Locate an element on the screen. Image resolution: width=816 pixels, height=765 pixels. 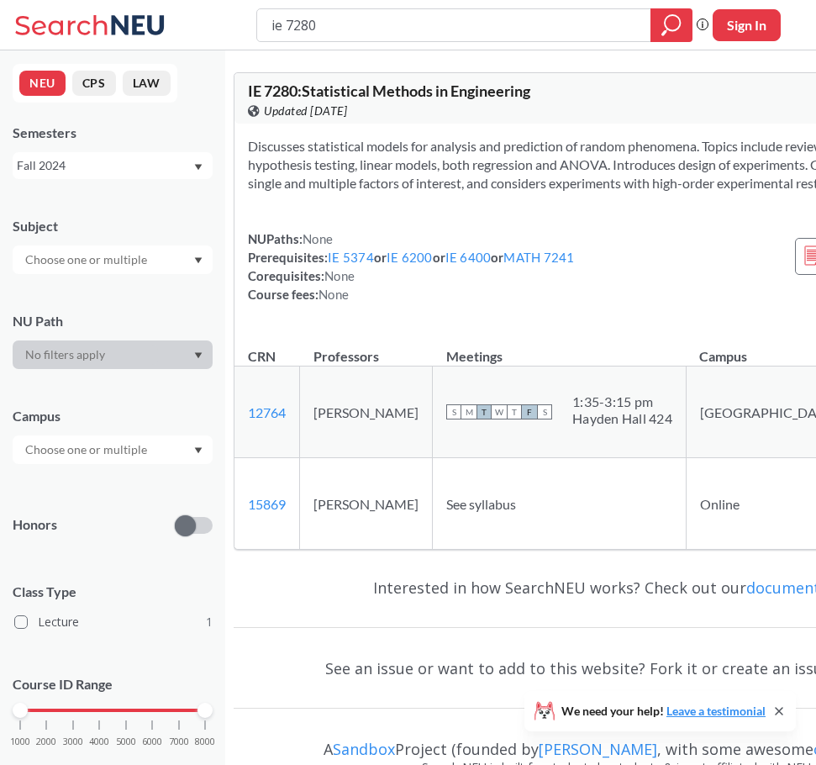
div: Fall 2024Dropdown arrow is located at coordinates (113, 166).